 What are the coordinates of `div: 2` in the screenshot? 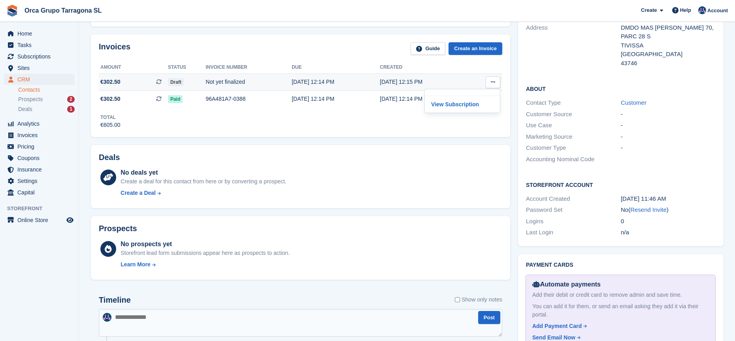 It's located at (71, 99).